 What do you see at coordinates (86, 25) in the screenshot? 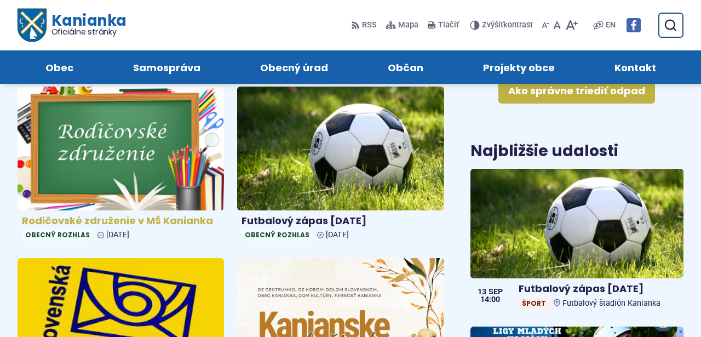
I see `h1: Kanianka` at bounding box center [86, 25].